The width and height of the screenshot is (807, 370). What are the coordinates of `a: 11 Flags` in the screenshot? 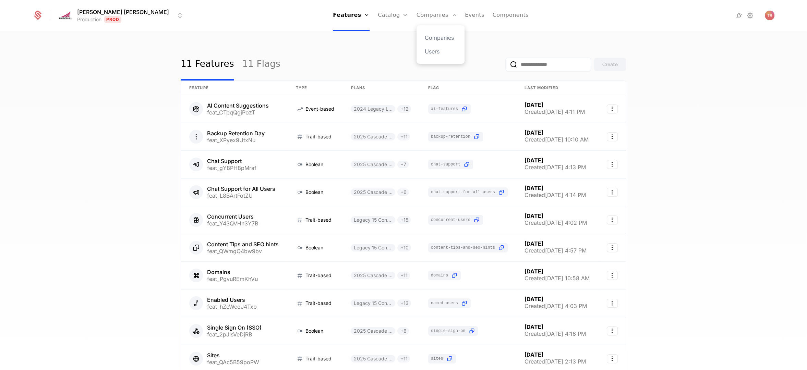 It's located at (261, 64).